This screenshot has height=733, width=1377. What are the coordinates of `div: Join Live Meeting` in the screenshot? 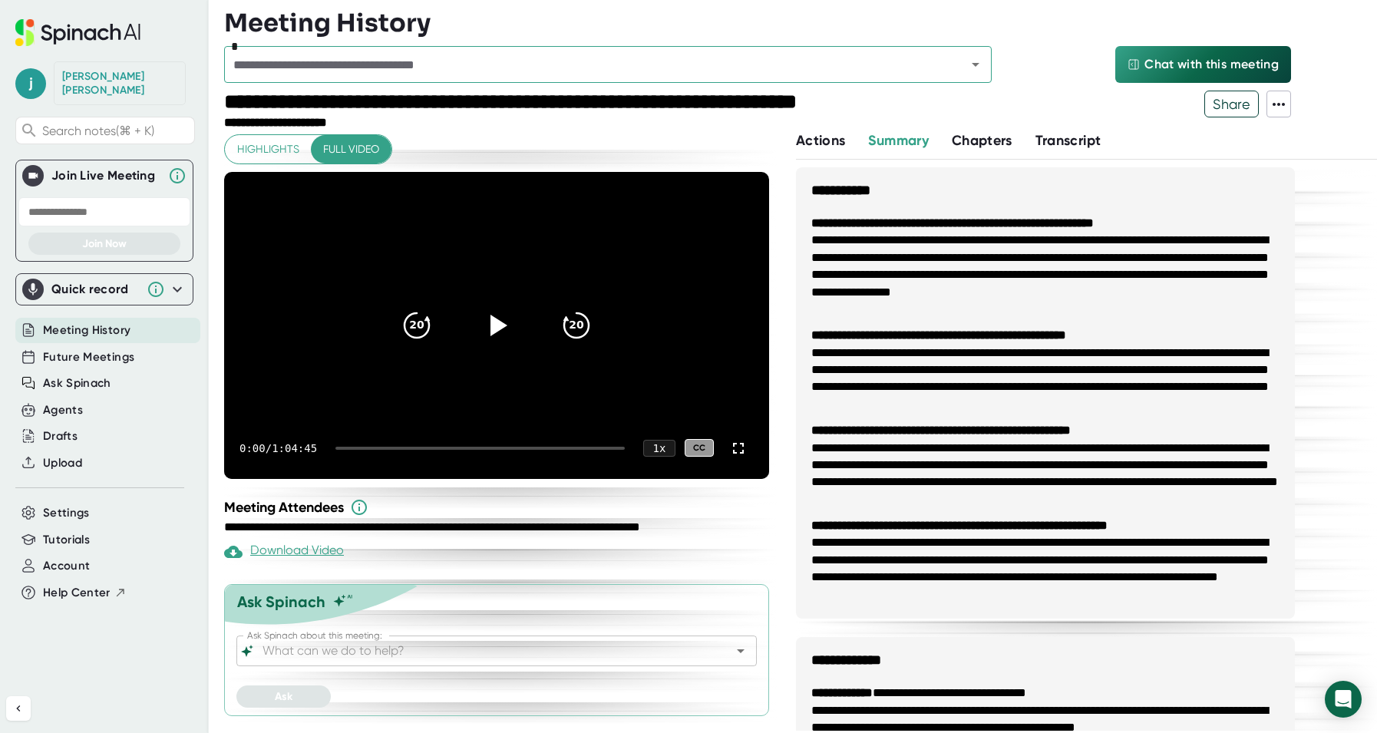 It's located at (106, 176).